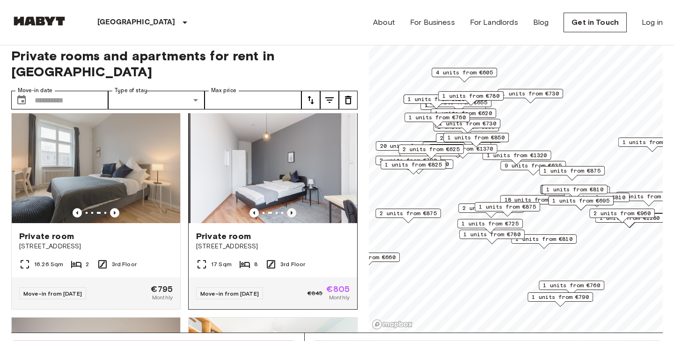 The height and width of the screenshot is (341, 674). Describe the element at coordinates (39, 21) in the screenshot. I see `img: Habyt` at that location.